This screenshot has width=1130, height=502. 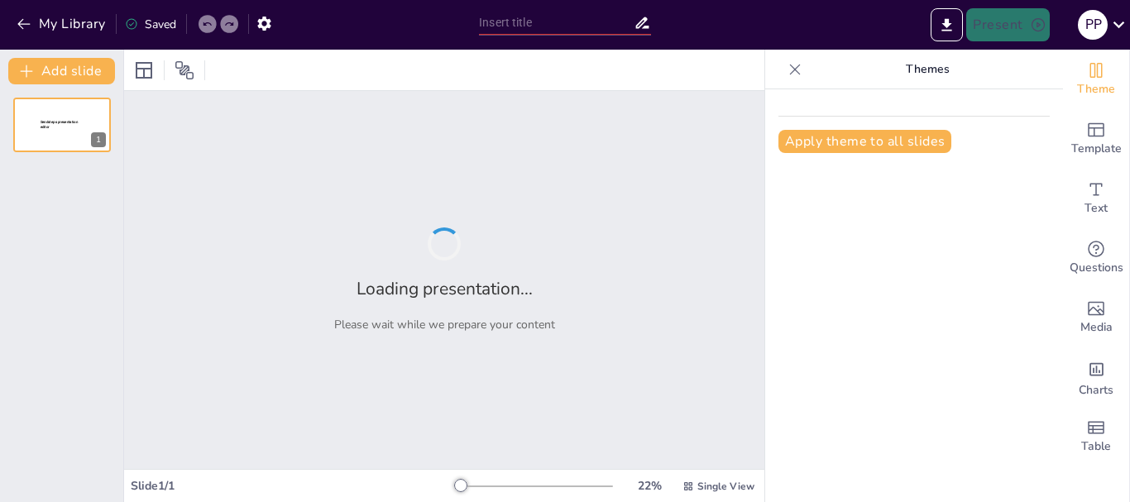 I want to click on div: Add images, graphics, shapes or video, so click(x=1096, y=318).